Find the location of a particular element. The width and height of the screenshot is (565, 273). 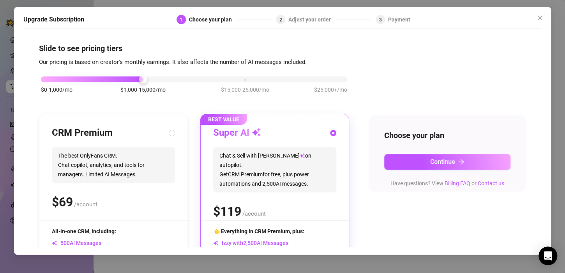

span: $0-1,000/mo is located at coordinates (56, 90).